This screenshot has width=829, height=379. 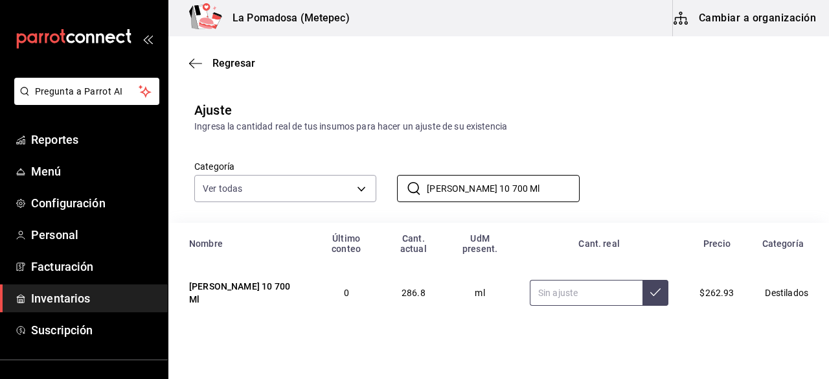 What do you see at coordinates (84, 100) in the screenshot?
I see `a: Pregunta a Parrot AI` at bounding box center [84, 100].